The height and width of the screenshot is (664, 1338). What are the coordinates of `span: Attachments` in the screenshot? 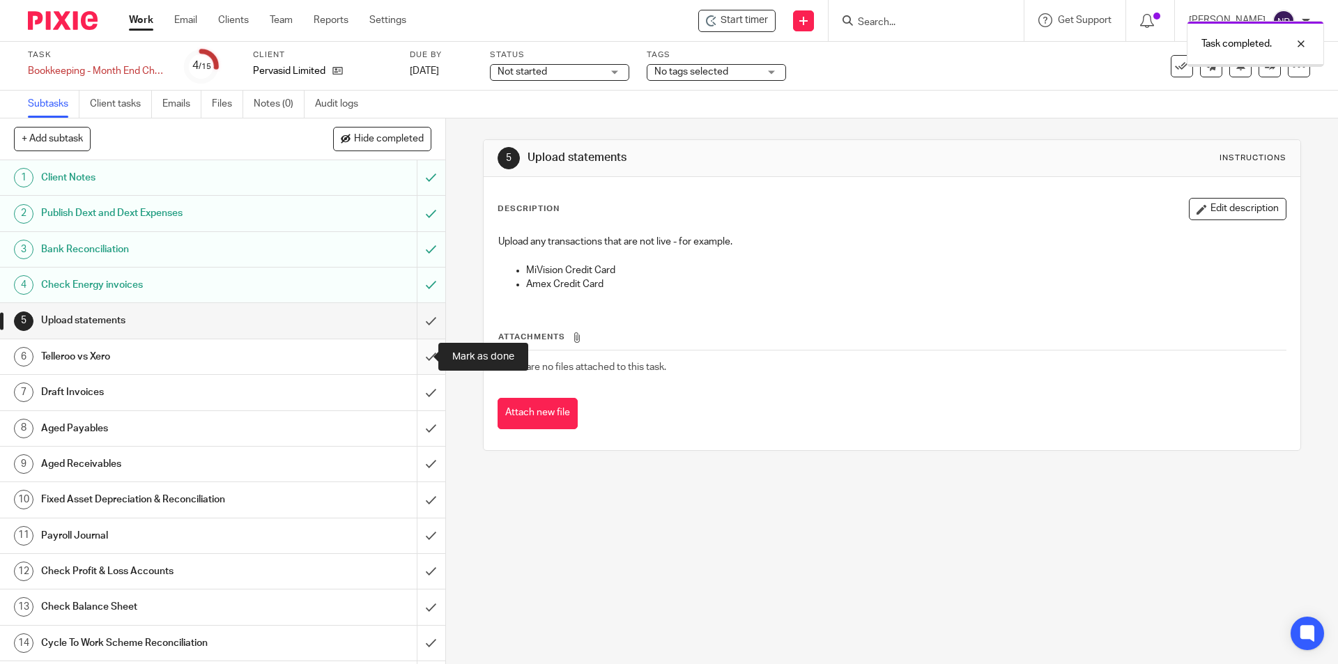 It's located at (532, 337).